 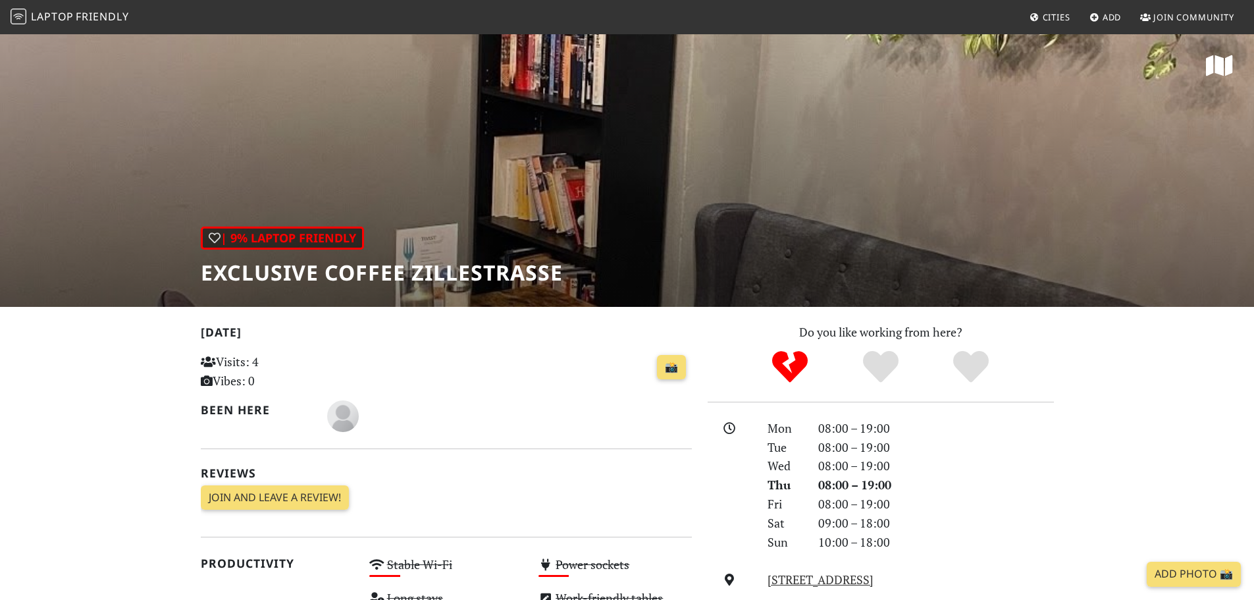 I want to click on div: Definitely!, so click(x=971, y=367).